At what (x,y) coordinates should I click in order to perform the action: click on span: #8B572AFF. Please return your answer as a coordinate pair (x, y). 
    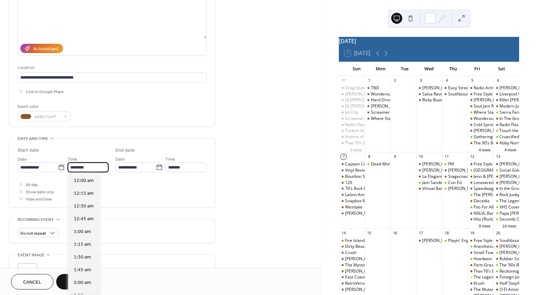
    Looking at the image, I should click on (47, 117).